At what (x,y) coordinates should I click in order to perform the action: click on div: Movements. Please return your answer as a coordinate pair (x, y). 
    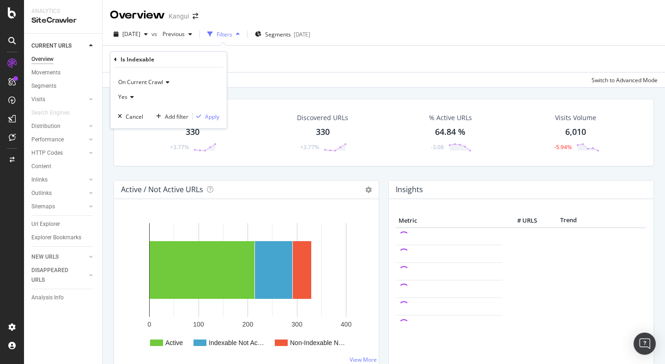
    Looking at the image, I should click on (46, 72).